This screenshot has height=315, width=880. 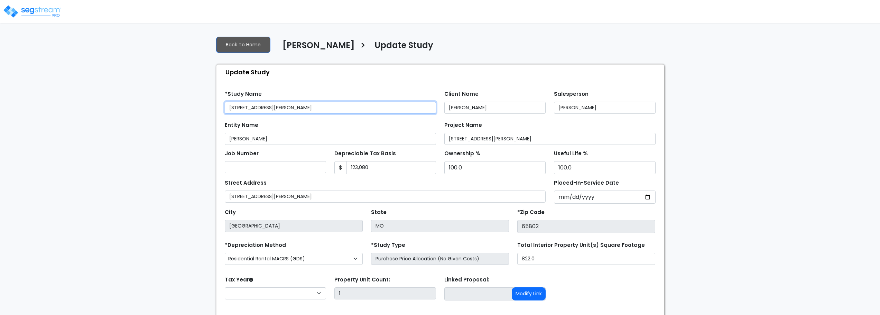 I want to click on div: Update Study, so click(x=442, y=72).